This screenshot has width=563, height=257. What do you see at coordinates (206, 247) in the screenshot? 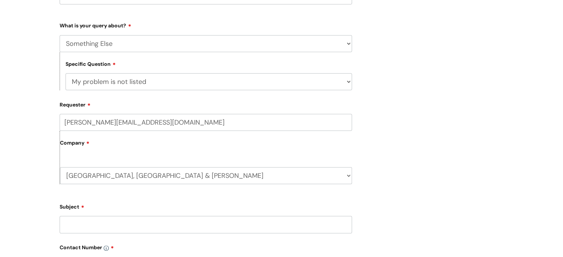
I see `label: Contact Number` at bounding box center [206, 247].